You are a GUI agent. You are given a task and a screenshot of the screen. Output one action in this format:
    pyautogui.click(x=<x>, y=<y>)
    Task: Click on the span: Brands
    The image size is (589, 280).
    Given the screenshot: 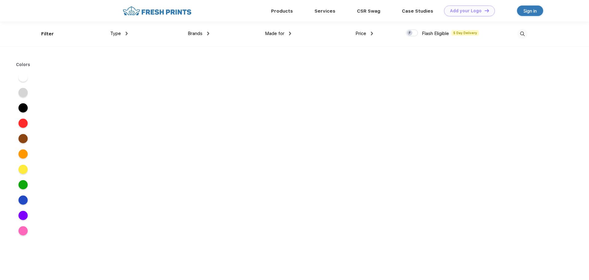 What is the action you would take?
    pyautogui.click(x=195, y=34)
    